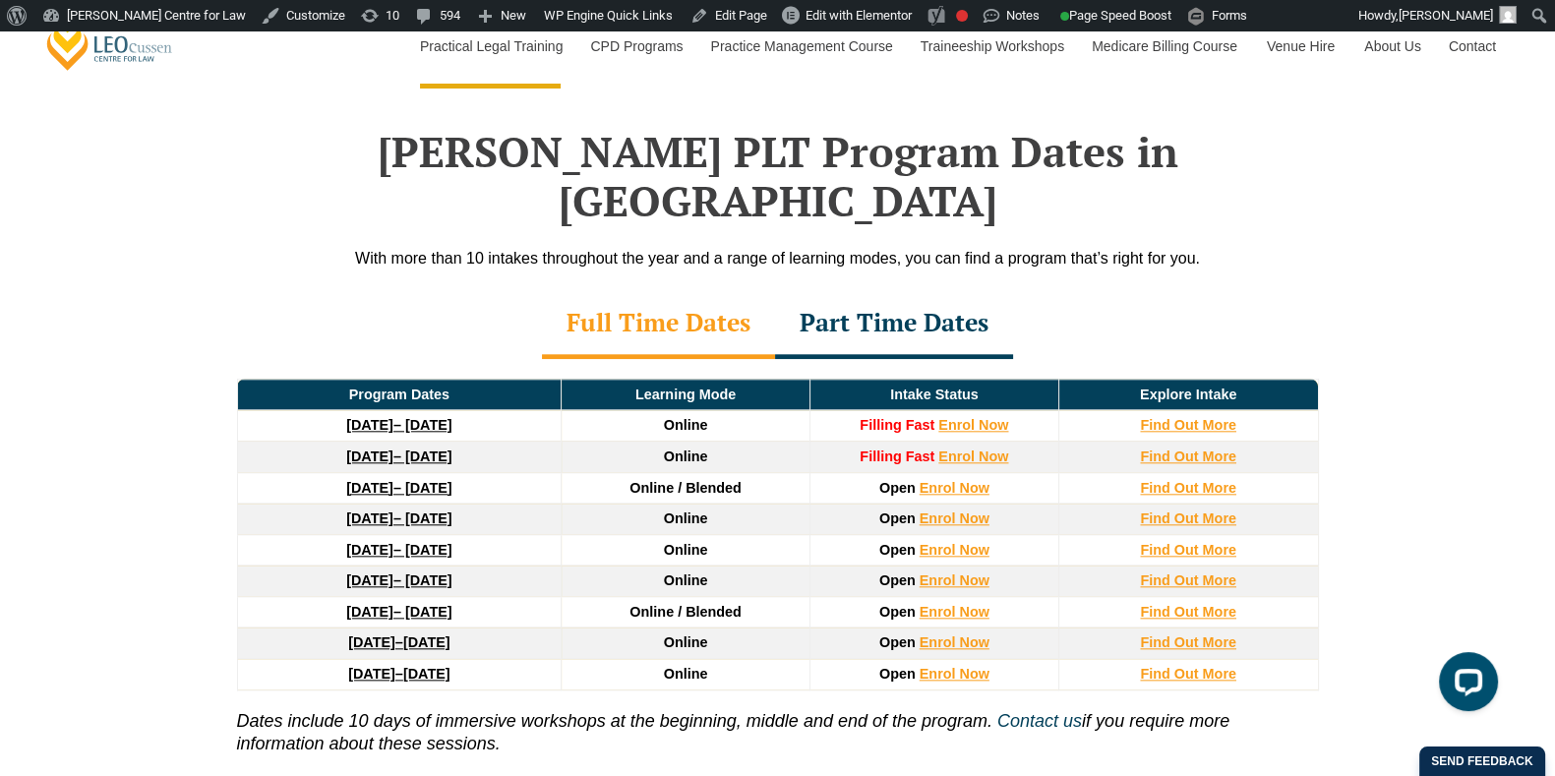 The height and width of the screenshot is (776, 1555). I want to click on td: Learning Mode, so click(686, 394).